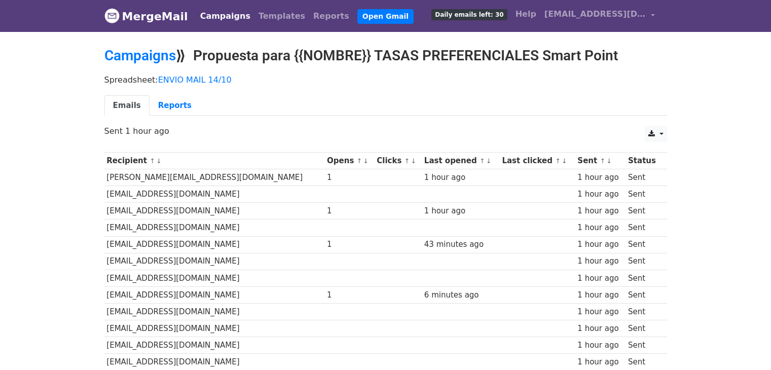  I want to click on a: Emails, so click(127, 106).